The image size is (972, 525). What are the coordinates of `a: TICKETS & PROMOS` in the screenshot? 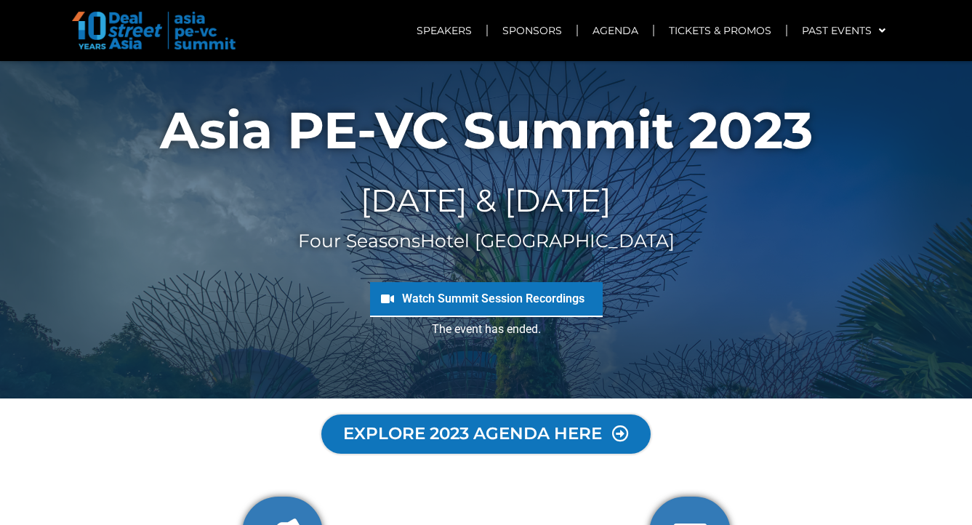 It's located at (720, 31).